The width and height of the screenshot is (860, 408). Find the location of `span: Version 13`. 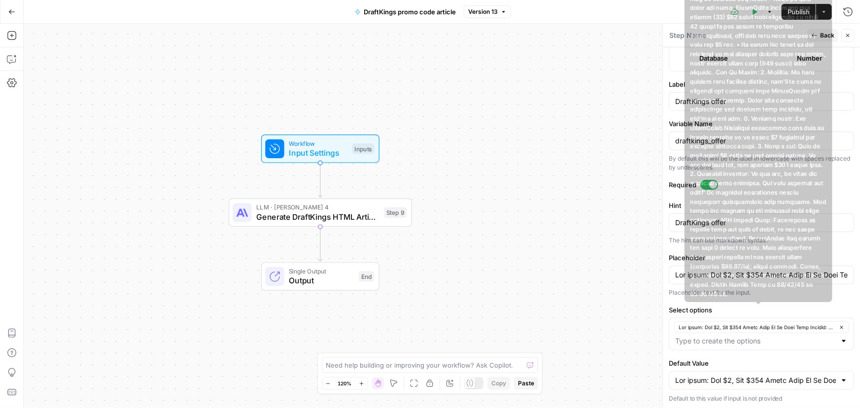

span: Version 13 is located at coordinates (483, 12).